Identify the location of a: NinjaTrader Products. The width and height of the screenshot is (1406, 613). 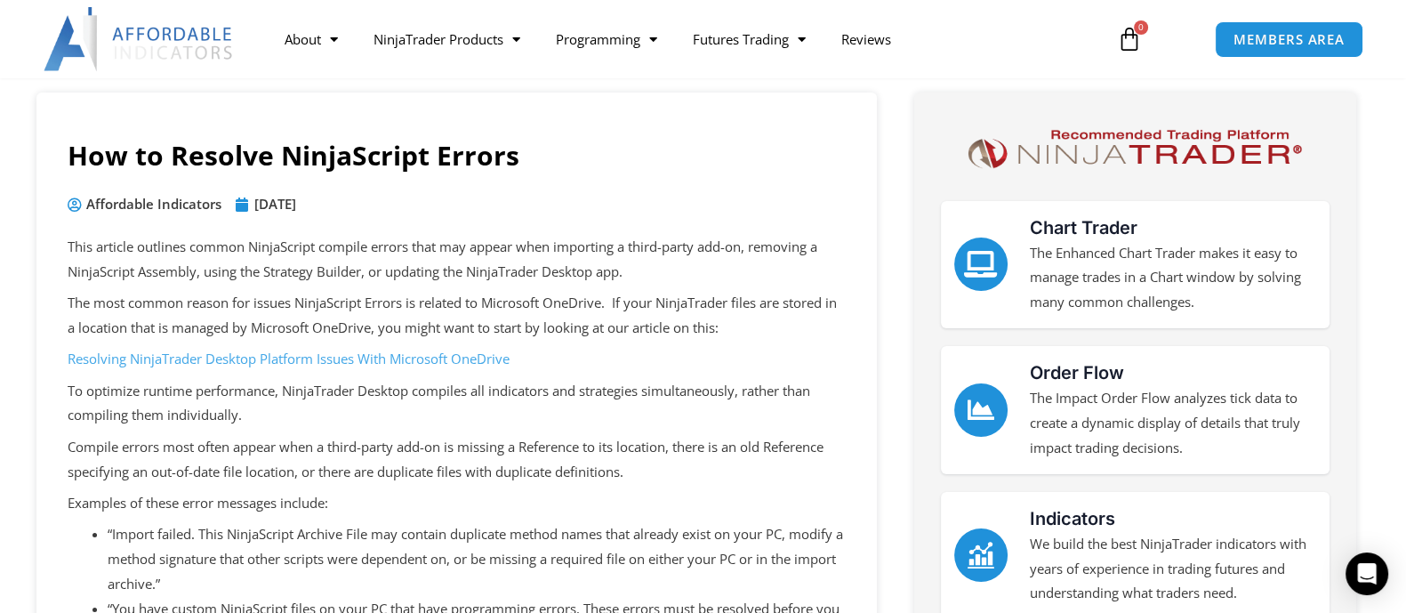
(446, 39).